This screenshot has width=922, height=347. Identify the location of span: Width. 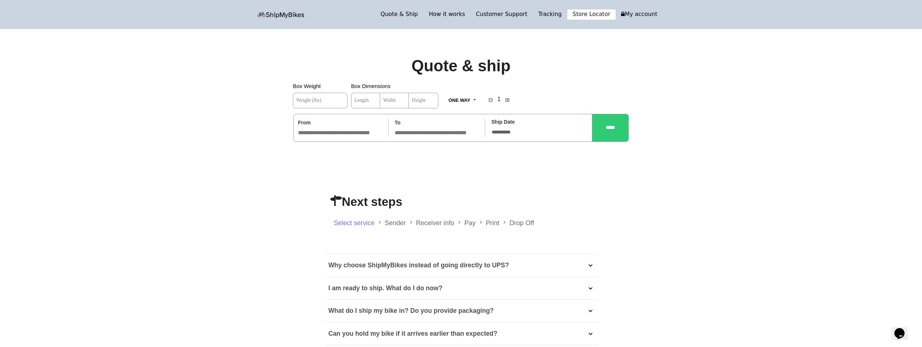
(390, 100).